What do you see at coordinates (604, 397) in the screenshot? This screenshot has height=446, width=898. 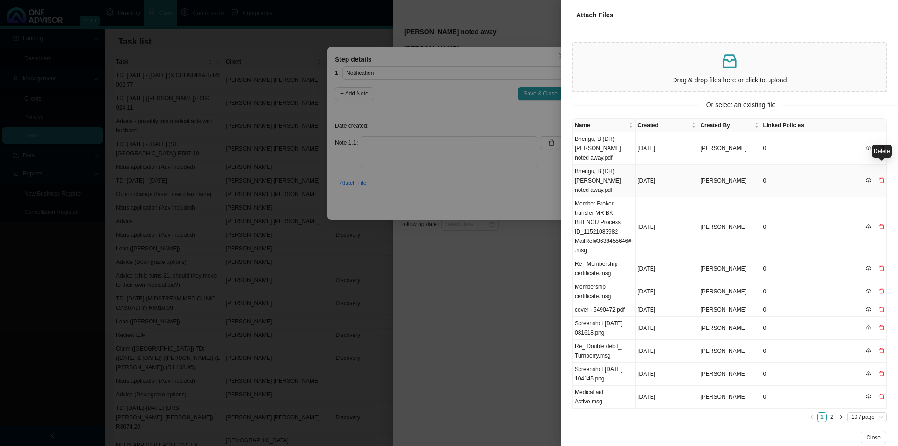 I see `td: Medical aid_ Active.msg` at bounding box center [604, 397].